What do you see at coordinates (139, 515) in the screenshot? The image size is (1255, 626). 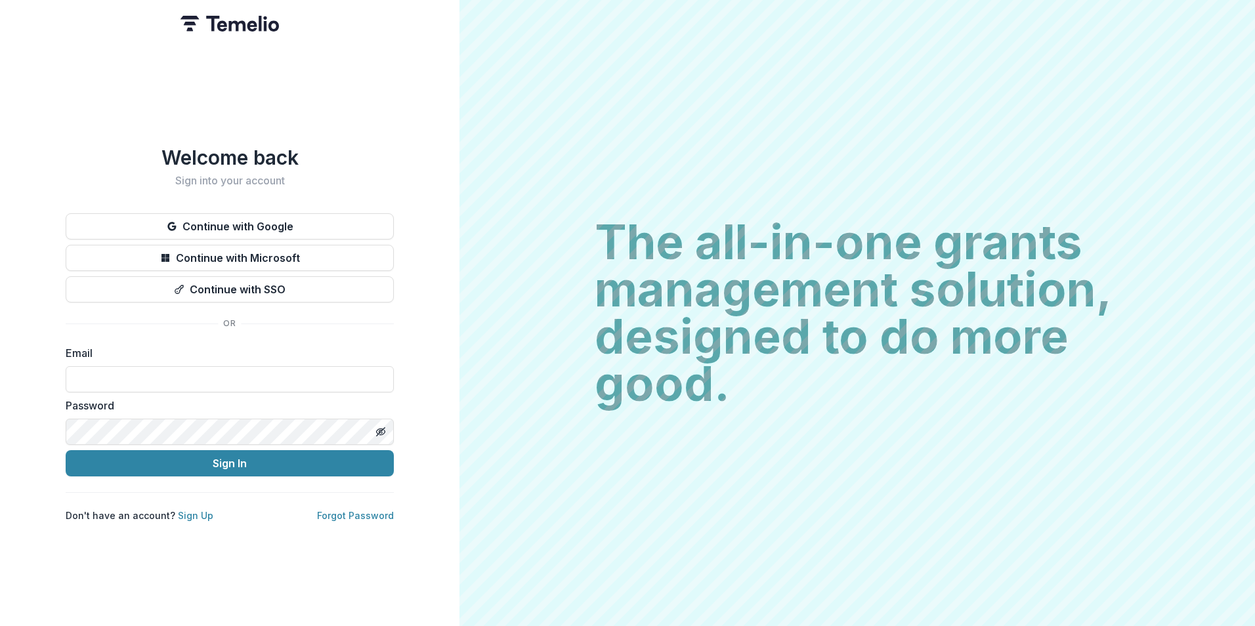 I see `p: Don't have an account?` at bounding box center [139, 515].